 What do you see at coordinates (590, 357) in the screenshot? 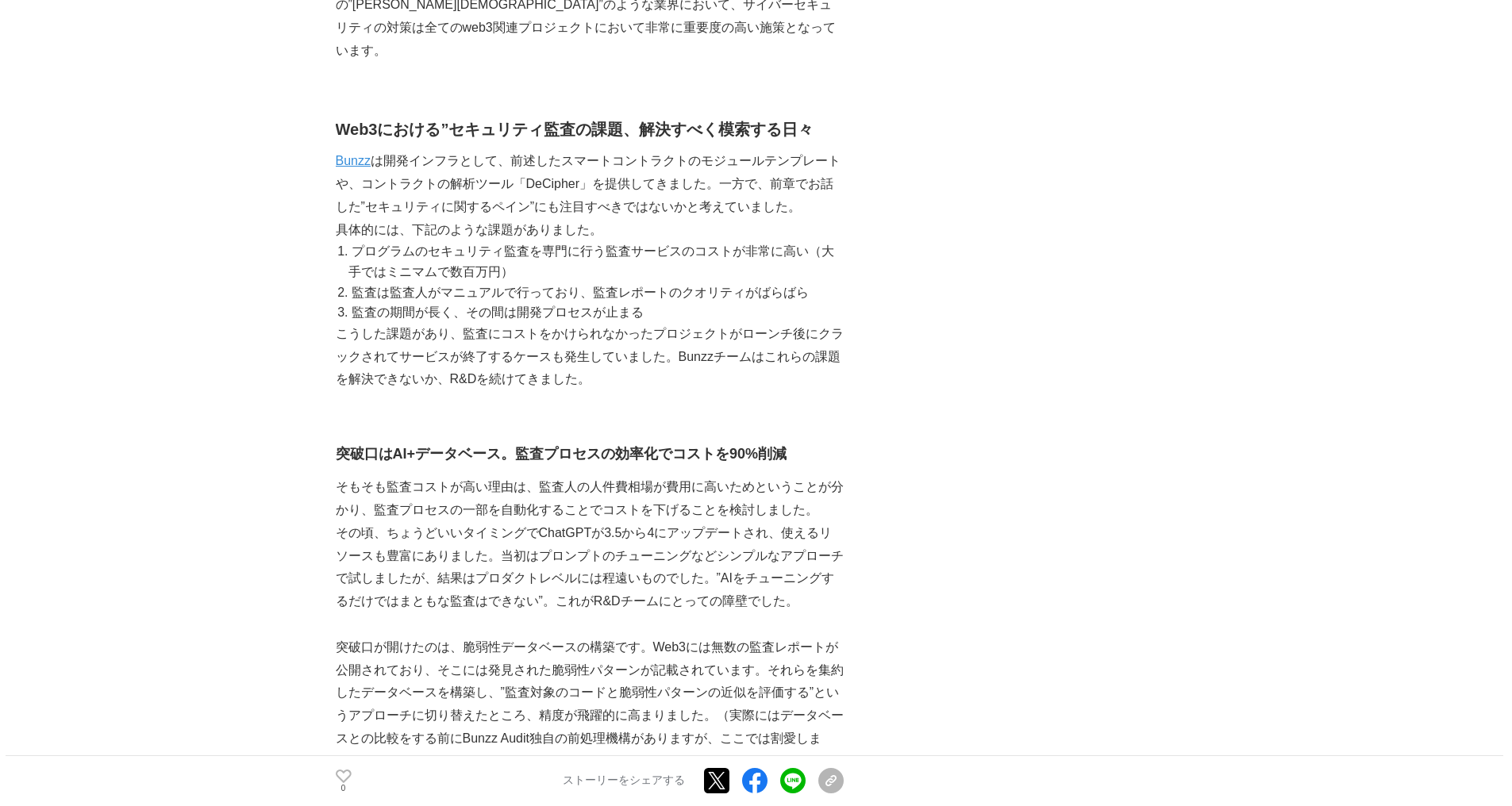
I see `p: こうした課題があり、監査にコストをかけられなかったプロジェクトがローンチ後にクラックされてサービスが終了するケースも発生していました。Bunzzチームはこれらの課題を解決できないか、R&Dを続け...` at bounding box center [590, 357].